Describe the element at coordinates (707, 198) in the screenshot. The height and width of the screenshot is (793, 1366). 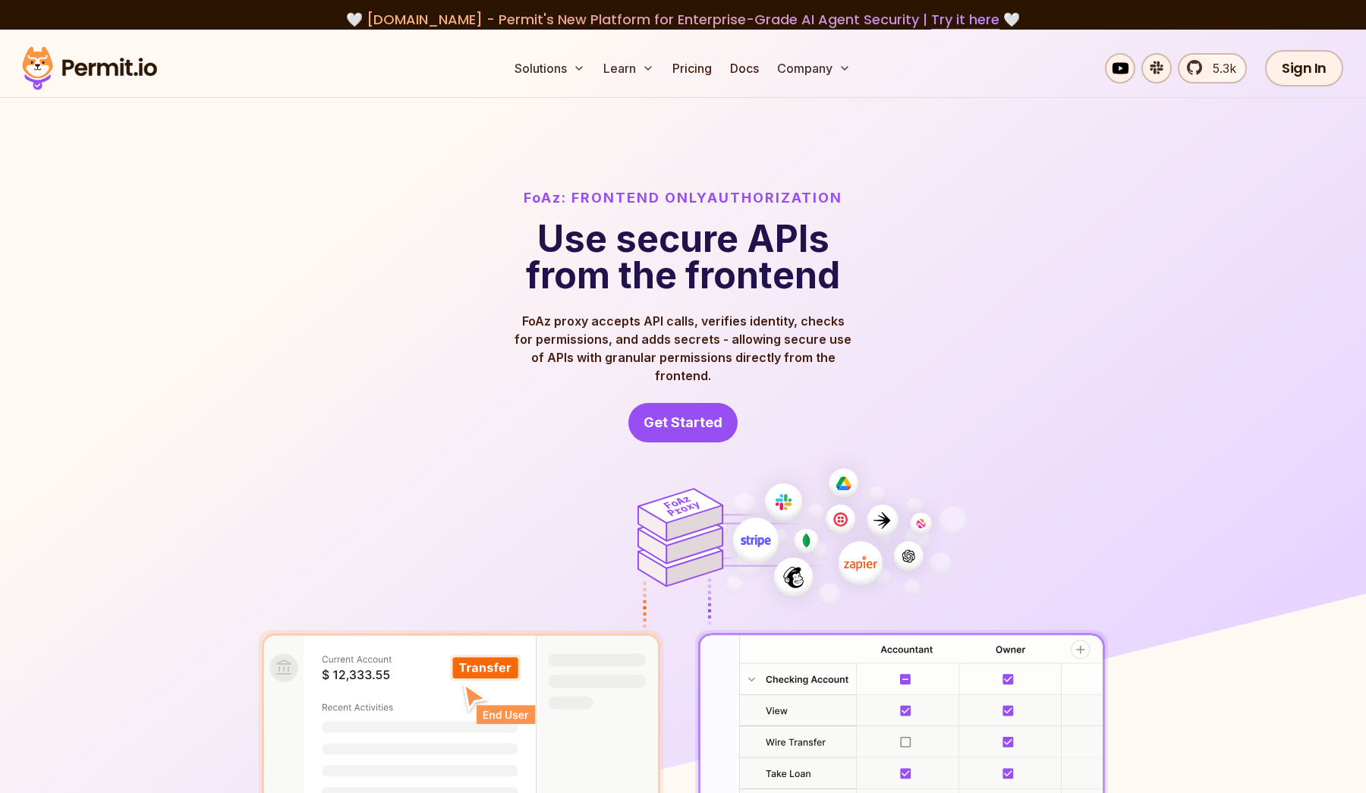
I see `span: Frontend Only Authorization` at that location.